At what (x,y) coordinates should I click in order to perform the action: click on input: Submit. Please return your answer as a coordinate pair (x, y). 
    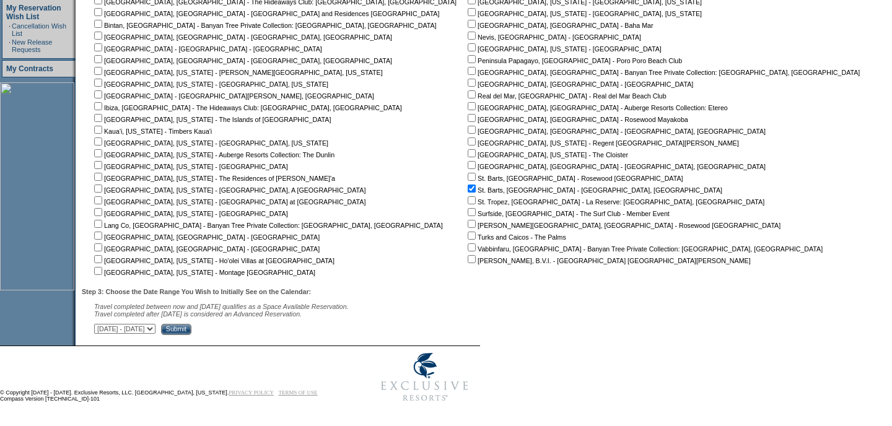
    Looking at the image, I should click on (176, 329).